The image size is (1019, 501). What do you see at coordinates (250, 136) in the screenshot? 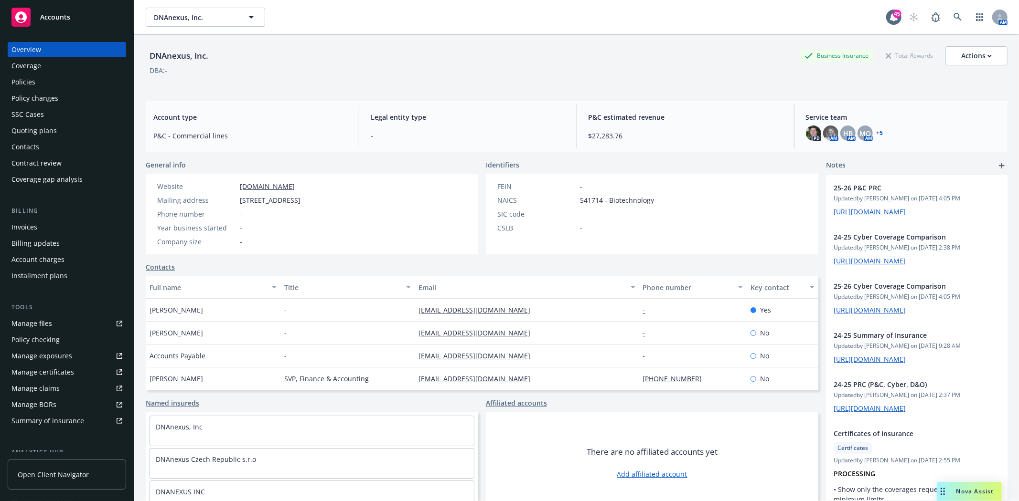
I see `span: P&C - Commercial lines` at bounding box center [250, 136].